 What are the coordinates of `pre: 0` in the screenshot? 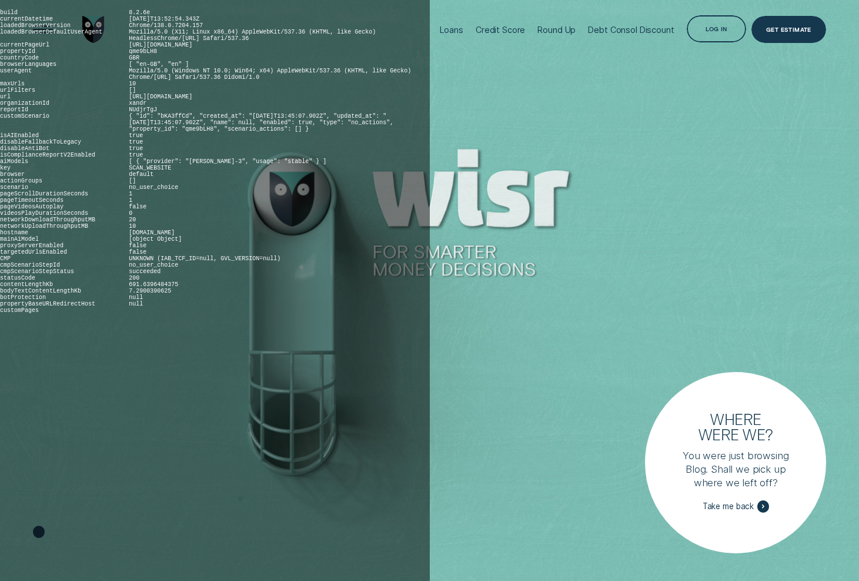 It's located at (131, 213).